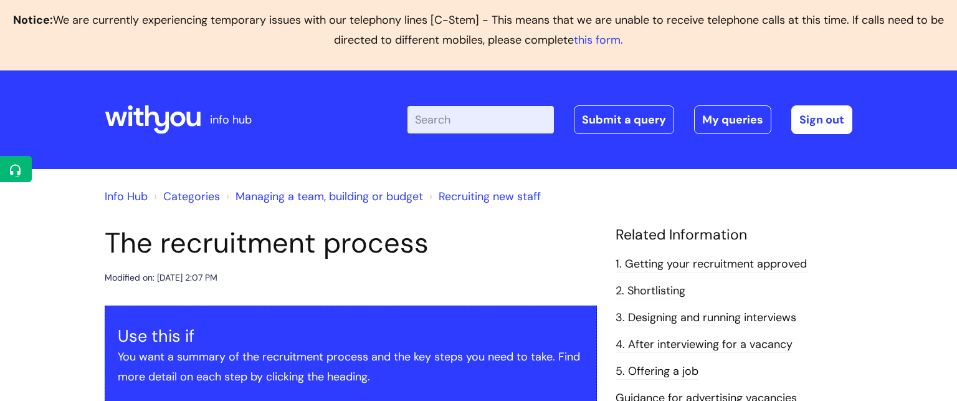 The height and width of the screenshot is (401, 957). I want to click on a: Recruiting new staff, so click(490, 196).